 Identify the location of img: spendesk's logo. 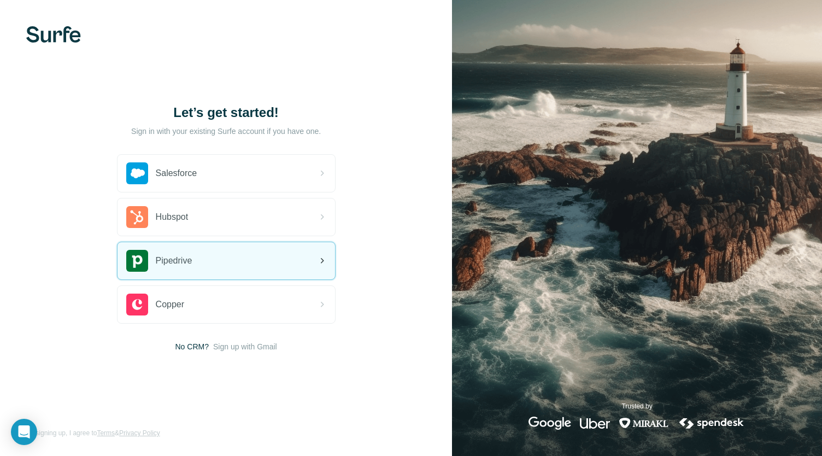
(712, 423).